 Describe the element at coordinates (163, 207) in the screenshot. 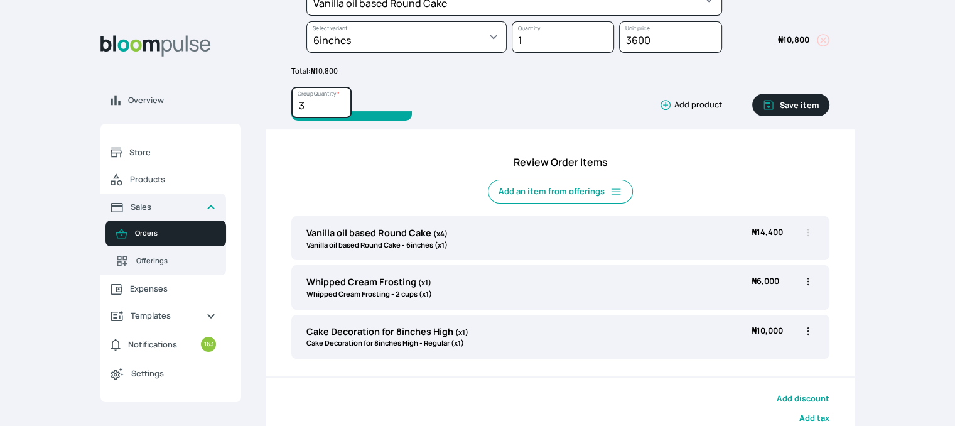

I see `a: Sales` at that location.